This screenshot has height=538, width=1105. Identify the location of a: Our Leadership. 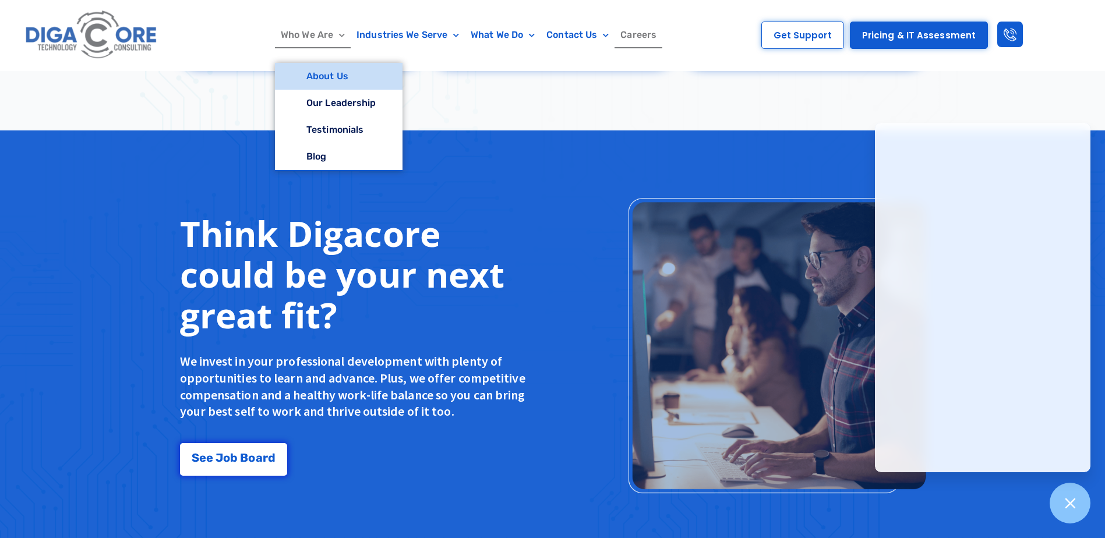
(339, 103).